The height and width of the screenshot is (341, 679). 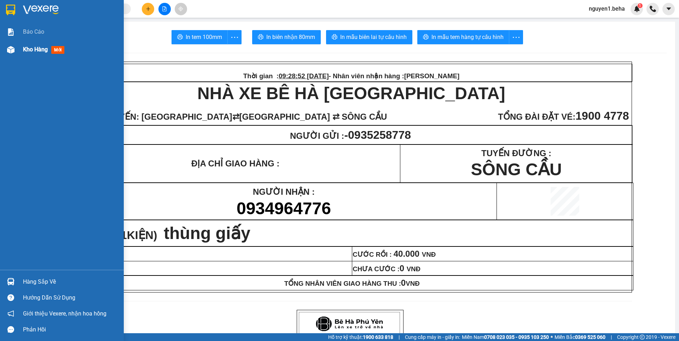 I want to click on strong: ĐỊA CHỈ GIAO HÀNG :, so click(x=235, y=163).